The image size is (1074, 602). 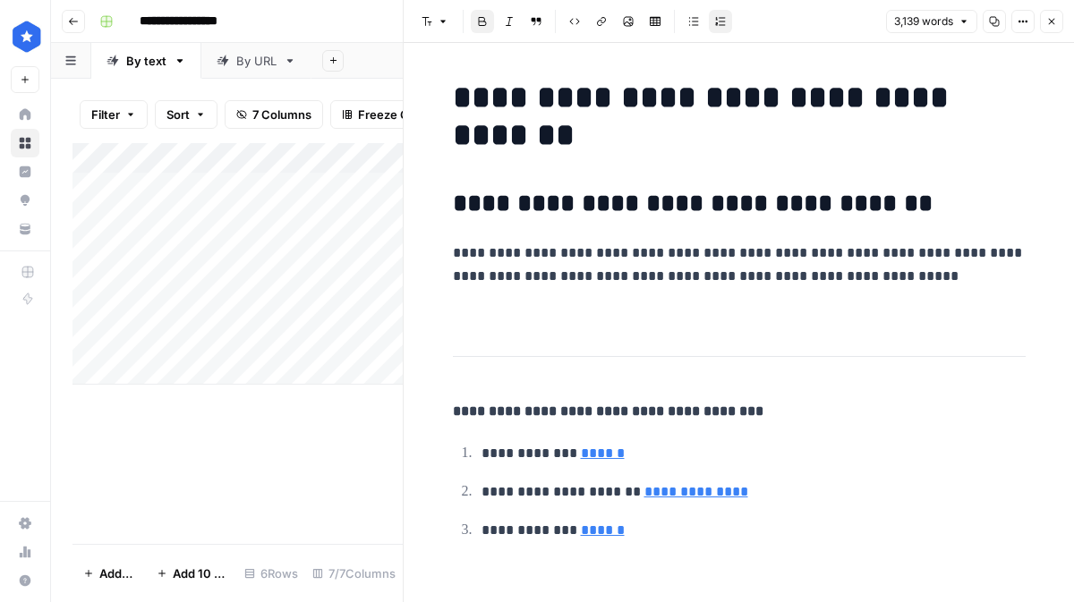 What do you see at coordinates (25, 229) in the screenshot?
I see `a: Your Data` at bounding box center [25, 229].